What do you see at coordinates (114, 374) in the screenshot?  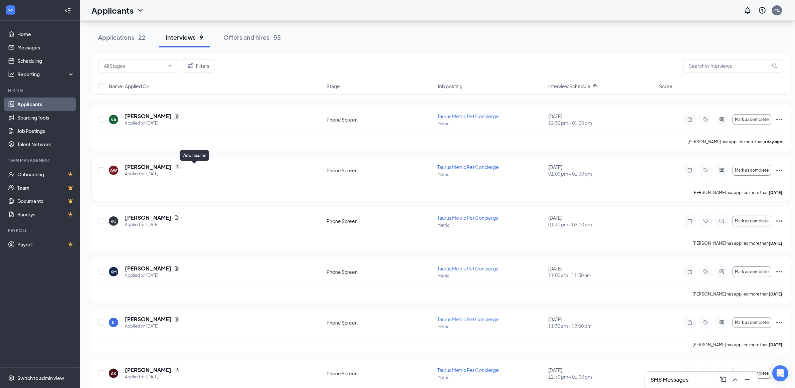 I see `div: AK` at bounding box center [114, 374].